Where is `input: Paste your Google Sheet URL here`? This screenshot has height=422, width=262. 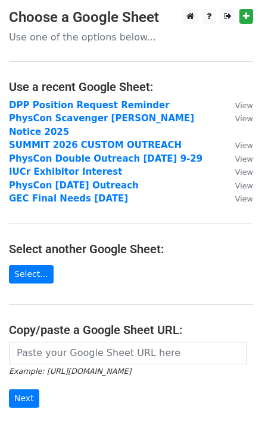
input: Paste your Google Sheet URL here is located at coordinates (128, 353).